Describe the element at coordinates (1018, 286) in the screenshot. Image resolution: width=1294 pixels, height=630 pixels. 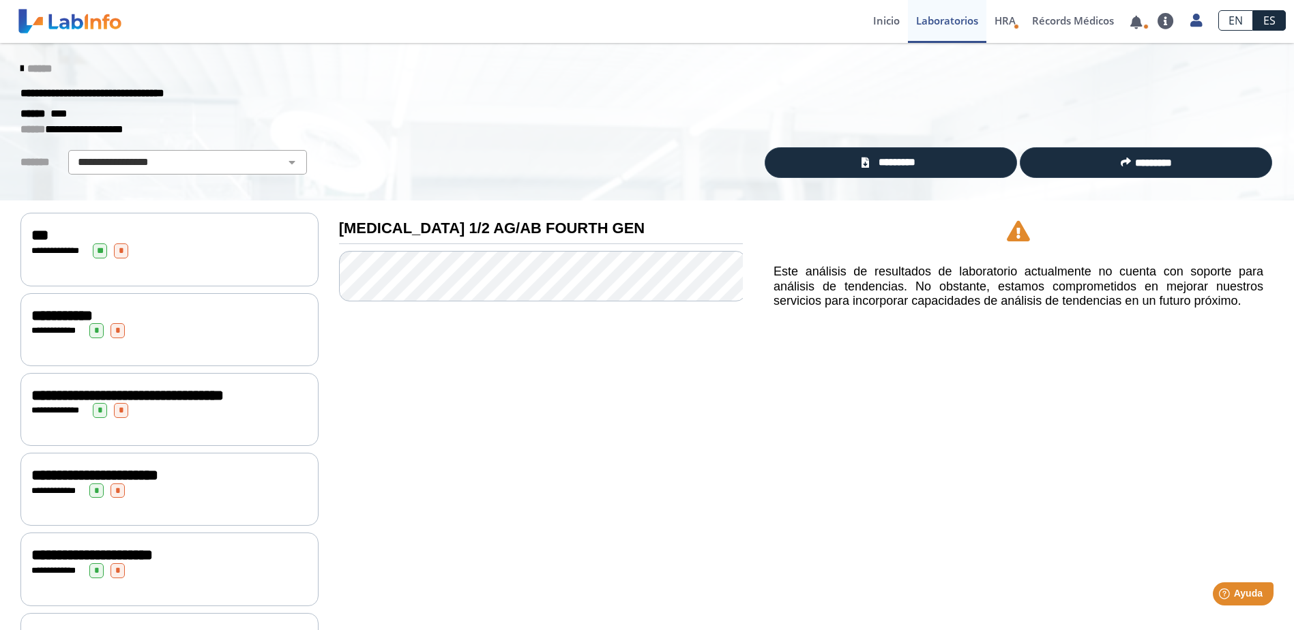
I see `h5: Este análisis de resultados de laboratorio actualmente no cuenta con soporte para análisis de ten...` at that location.